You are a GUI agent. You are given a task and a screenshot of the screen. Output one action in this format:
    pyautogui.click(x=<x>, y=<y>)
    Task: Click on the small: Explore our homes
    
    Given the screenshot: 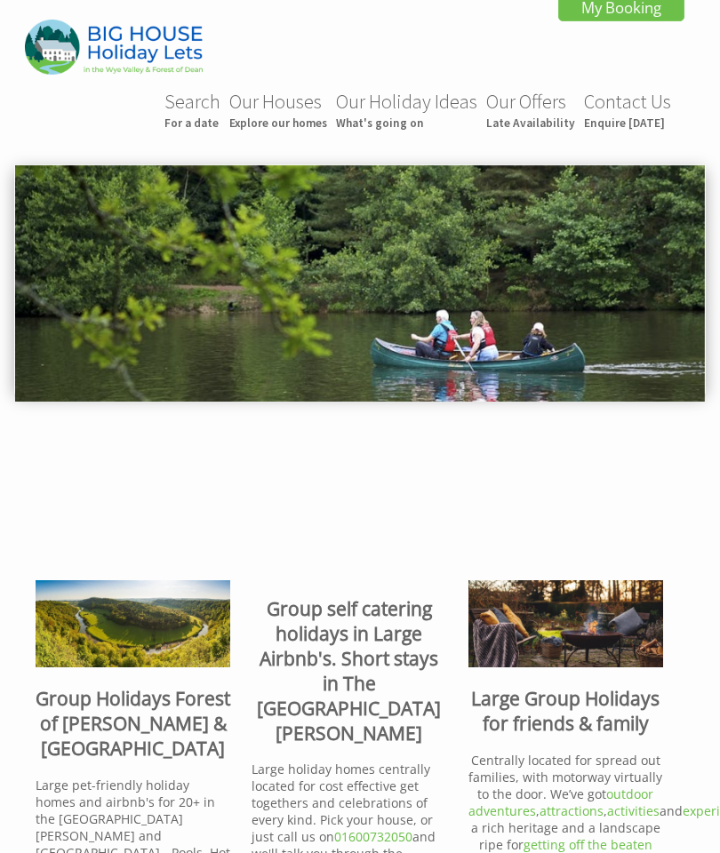 What is the action you would take?
    pyautogui.click(x=278, y=123)
    